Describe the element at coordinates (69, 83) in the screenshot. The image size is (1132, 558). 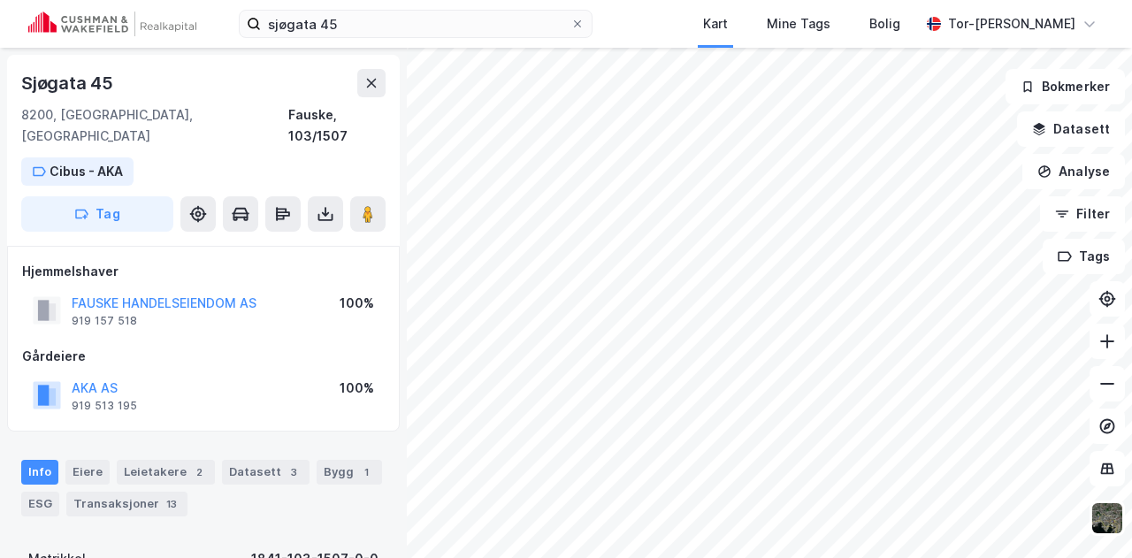
I see `div: Sjøgata 45` at that location.